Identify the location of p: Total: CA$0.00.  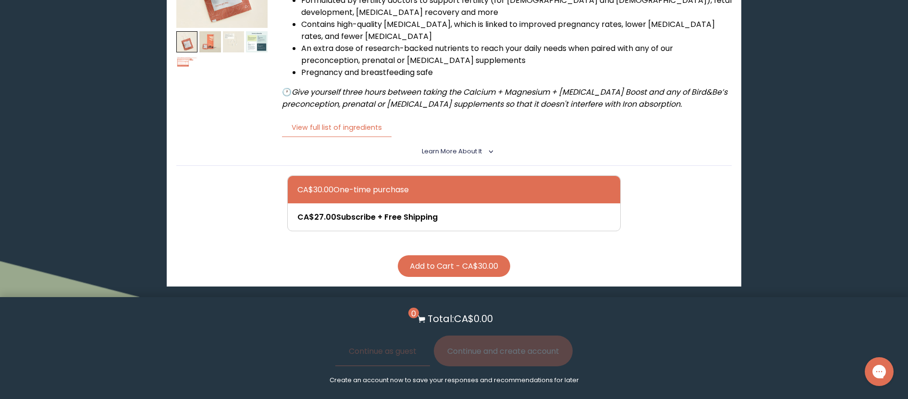
(460, 319).